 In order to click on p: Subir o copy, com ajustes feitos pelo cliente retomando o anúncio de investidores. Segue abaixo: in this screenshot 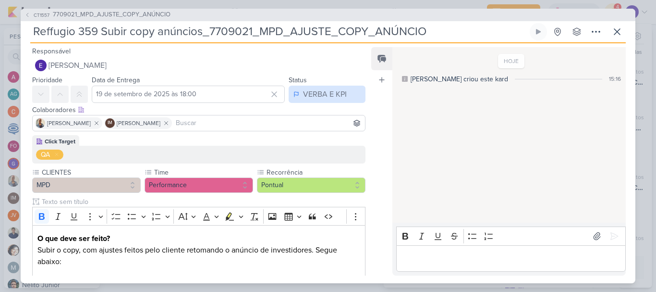, I will do `click(199, 256)`.